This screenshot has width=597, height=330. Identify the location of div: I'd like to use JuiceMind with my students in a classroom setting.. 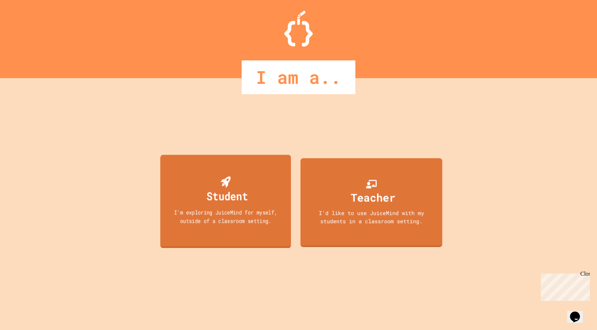
(371, 217).